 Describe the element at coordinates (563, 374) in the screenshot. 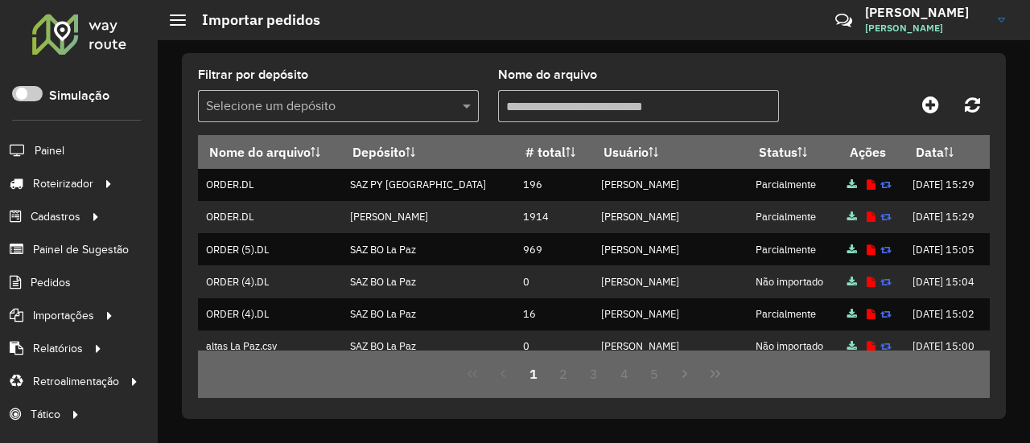

I see `button: 2` at that location.